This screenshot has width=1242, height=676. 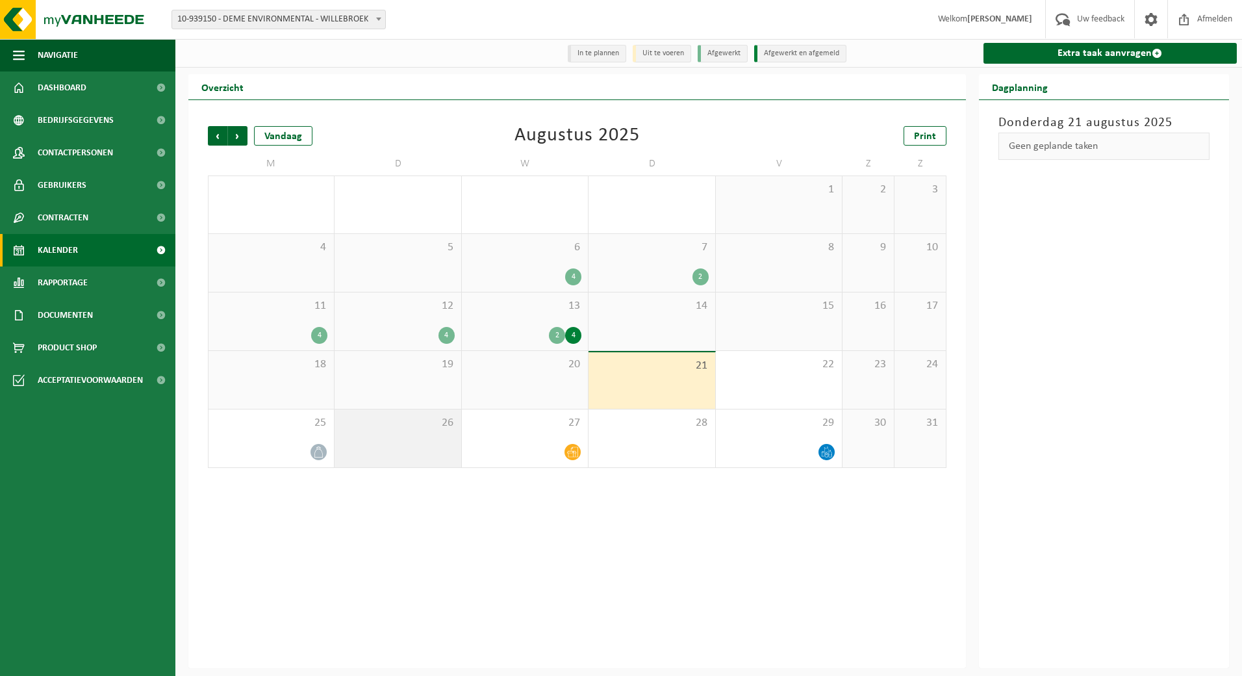 What do you see at coordinates (63, 218) in the screenshot?
I see `span: Contracten` at bounding box center [63, 218].